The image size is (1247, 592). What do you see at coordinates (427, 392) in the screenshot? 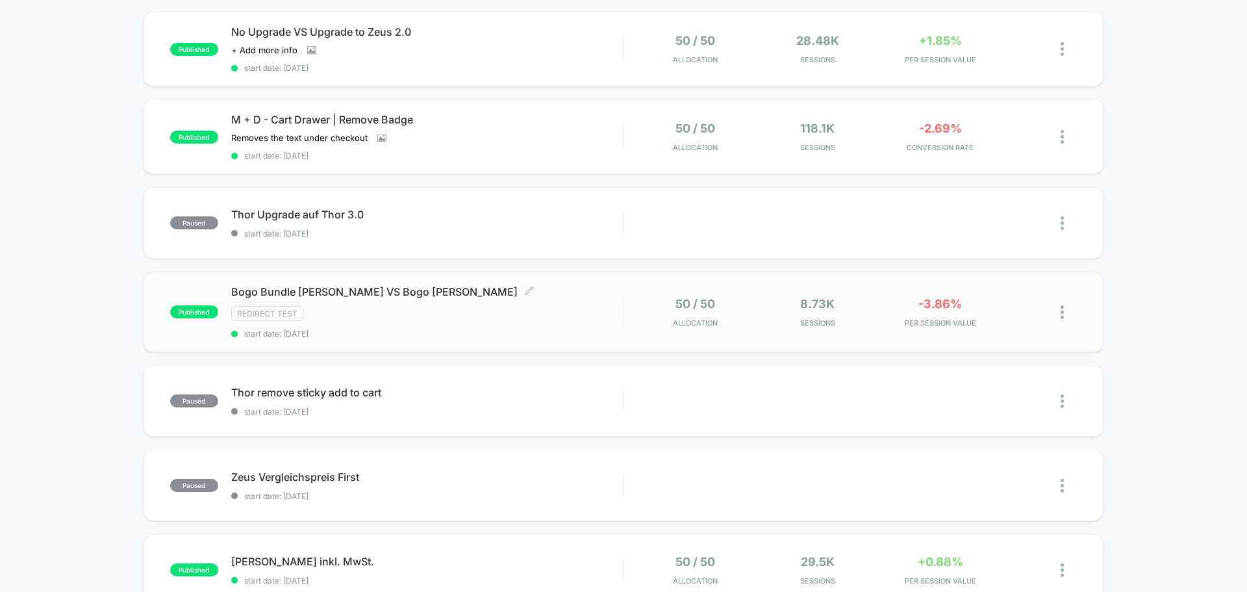
I see `span: Thor remove sticky add to cart` at bounding box center [427, 392].